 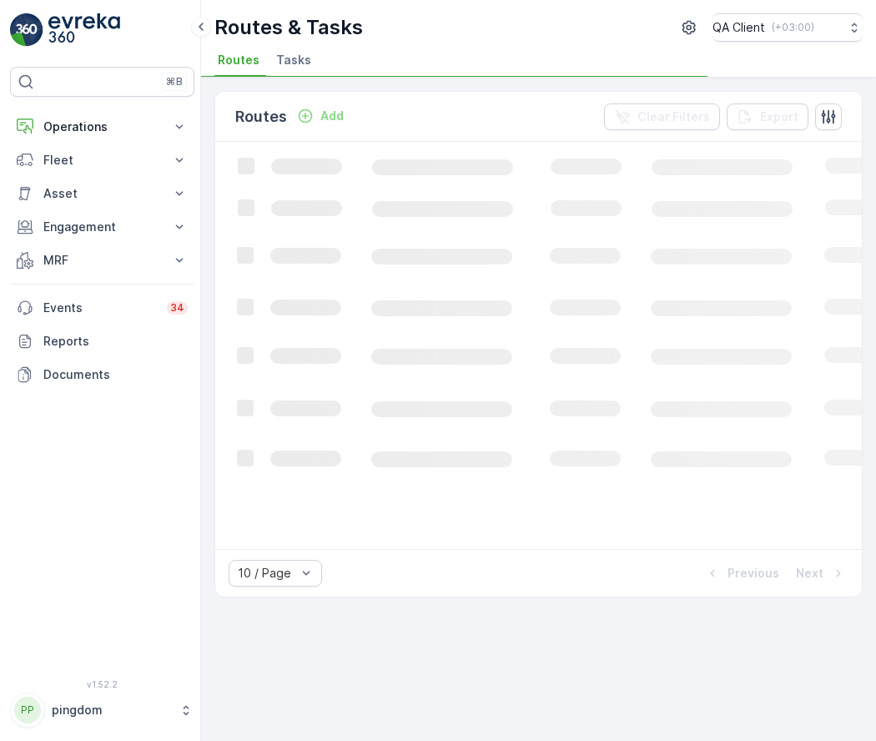 I want to click on img: logo, so click(x=27, y=30).